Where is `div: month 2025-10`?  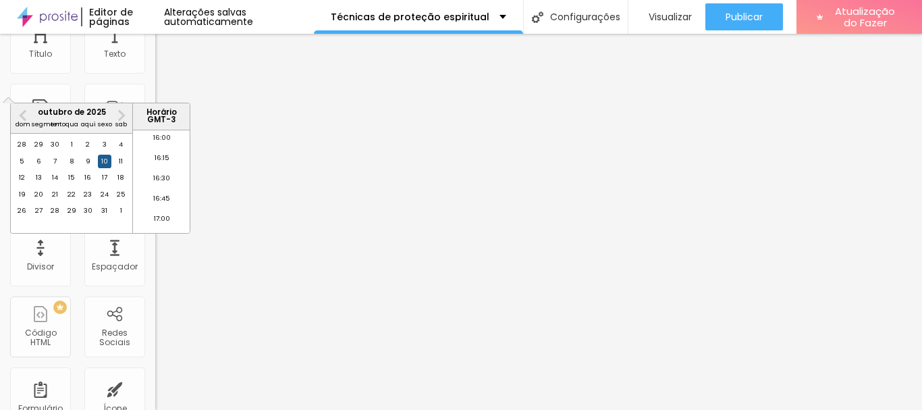 div: month 2025-10 is located at coordinates (72, 178).